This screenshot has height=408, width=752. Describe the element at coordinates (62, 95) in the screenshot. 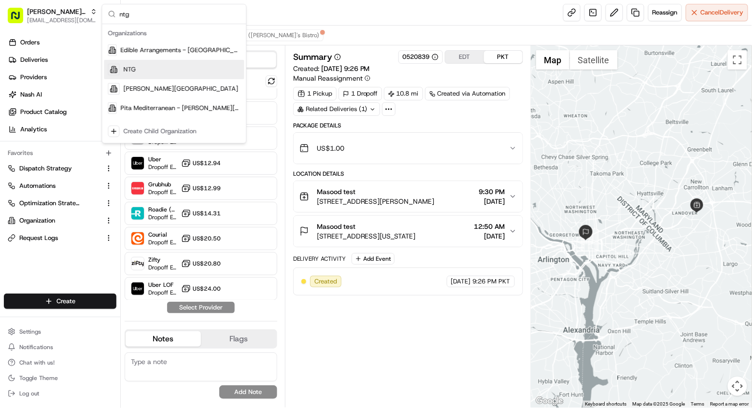

I see `a: Nash AI` at that location.